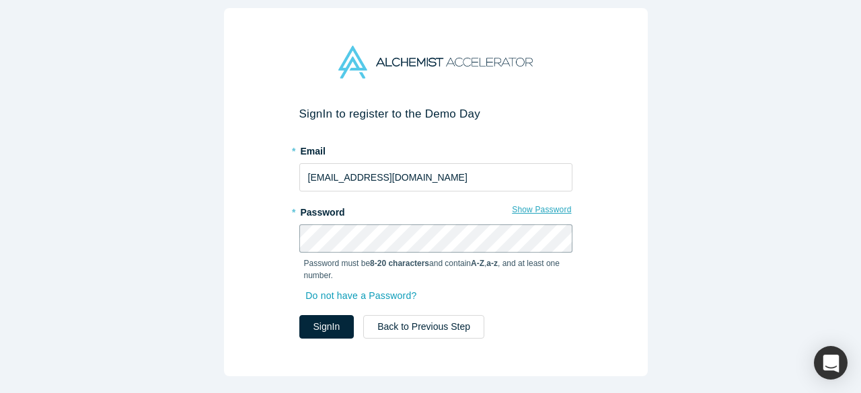 The image size is (861, 393). What do you see at coordinates (436, 210) in the screenshot?
I see `label: Password` at bounding box center [436, 210].